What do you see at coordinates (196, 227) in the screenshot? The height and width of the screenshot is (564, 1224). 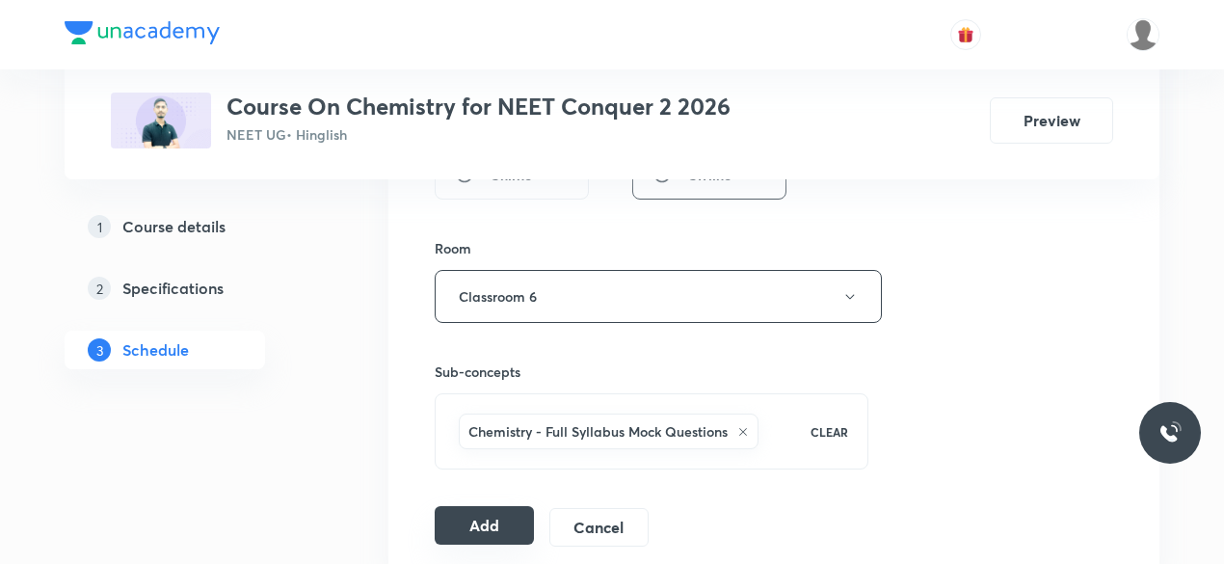 I see `a: 1Course details` at bounding box center [196, 227].